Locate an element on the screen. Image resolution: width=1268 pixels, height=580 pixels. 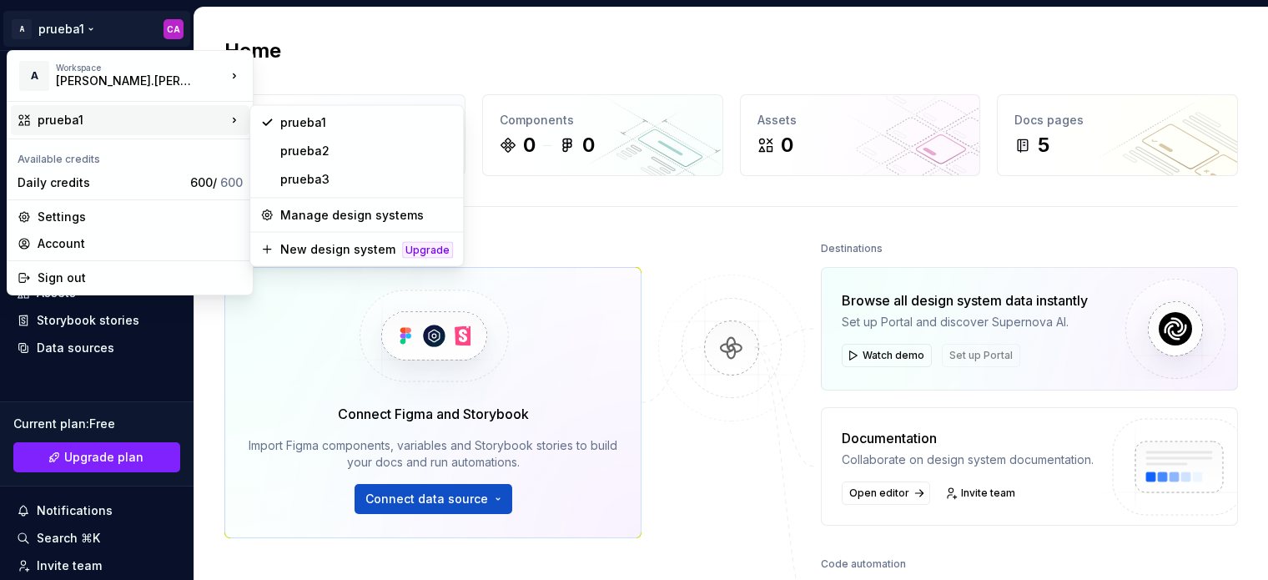
div: A is located at coordinates (34, 76).